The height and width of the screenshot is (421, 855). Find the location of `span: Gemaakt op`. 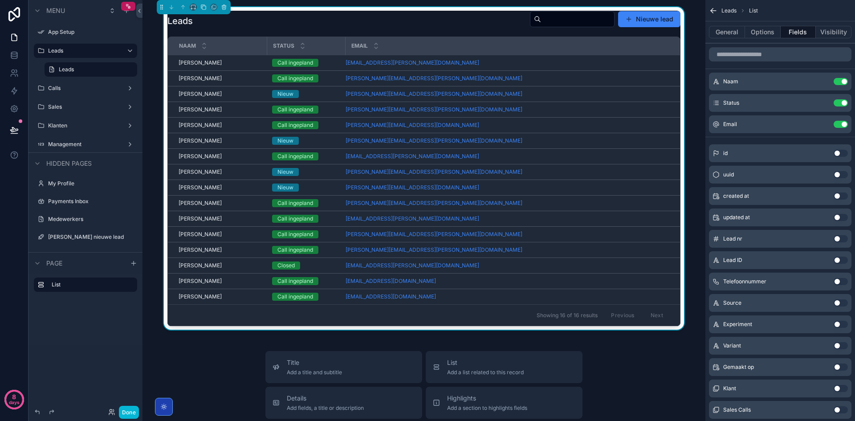

span: Gemaakt op is located at coordinates (739, 367).